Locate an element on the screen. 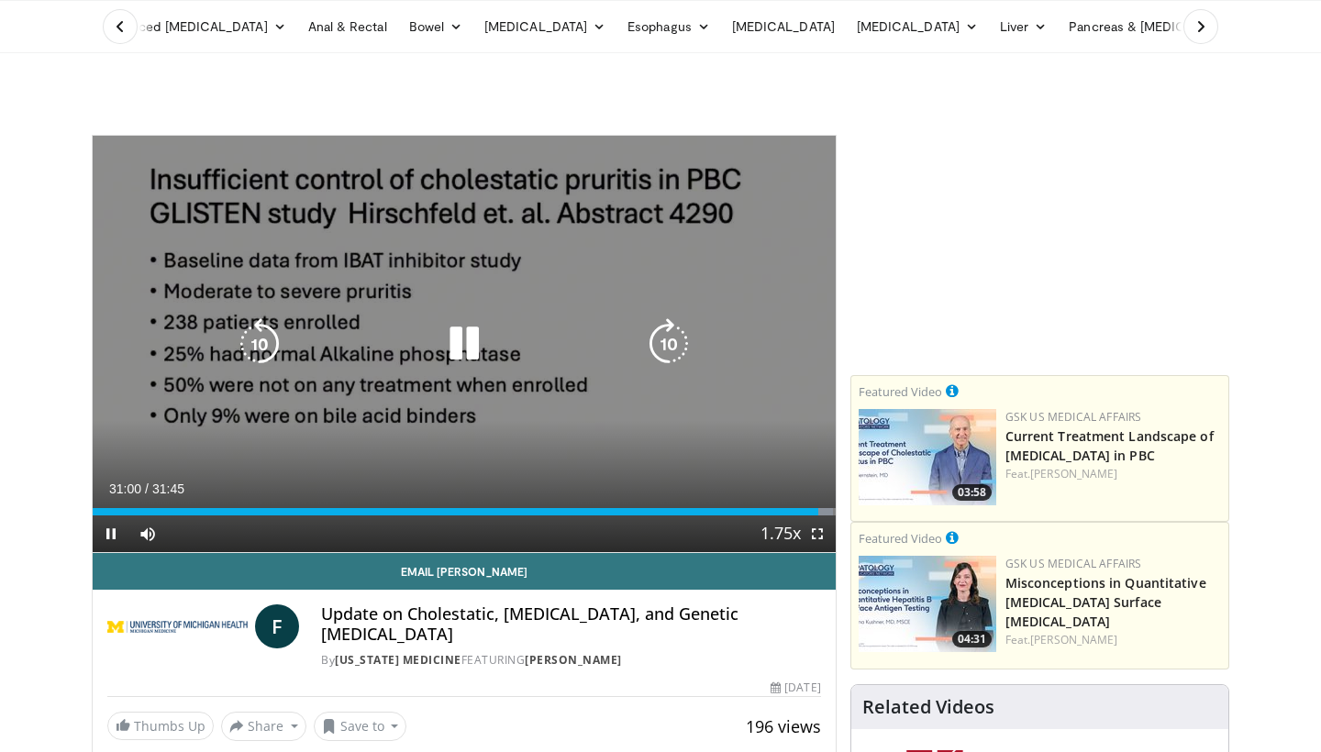  button: Fullscreen is located at coordinates (817, 534).